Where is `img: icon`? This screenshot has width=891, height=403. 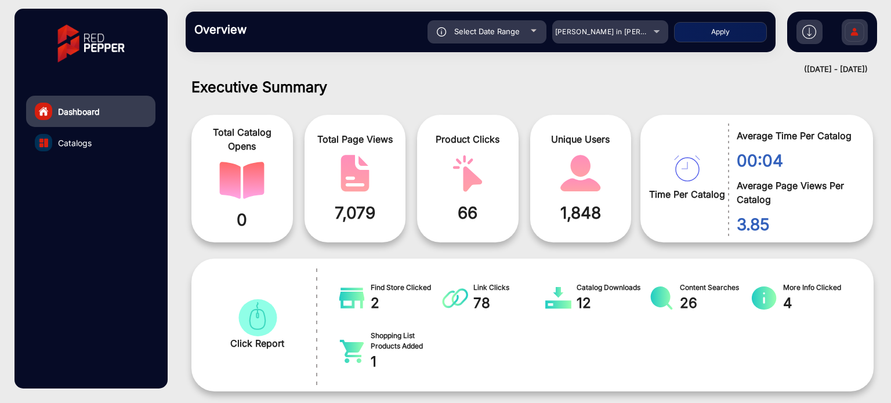
img: icon is located at coordinates (441, 32).